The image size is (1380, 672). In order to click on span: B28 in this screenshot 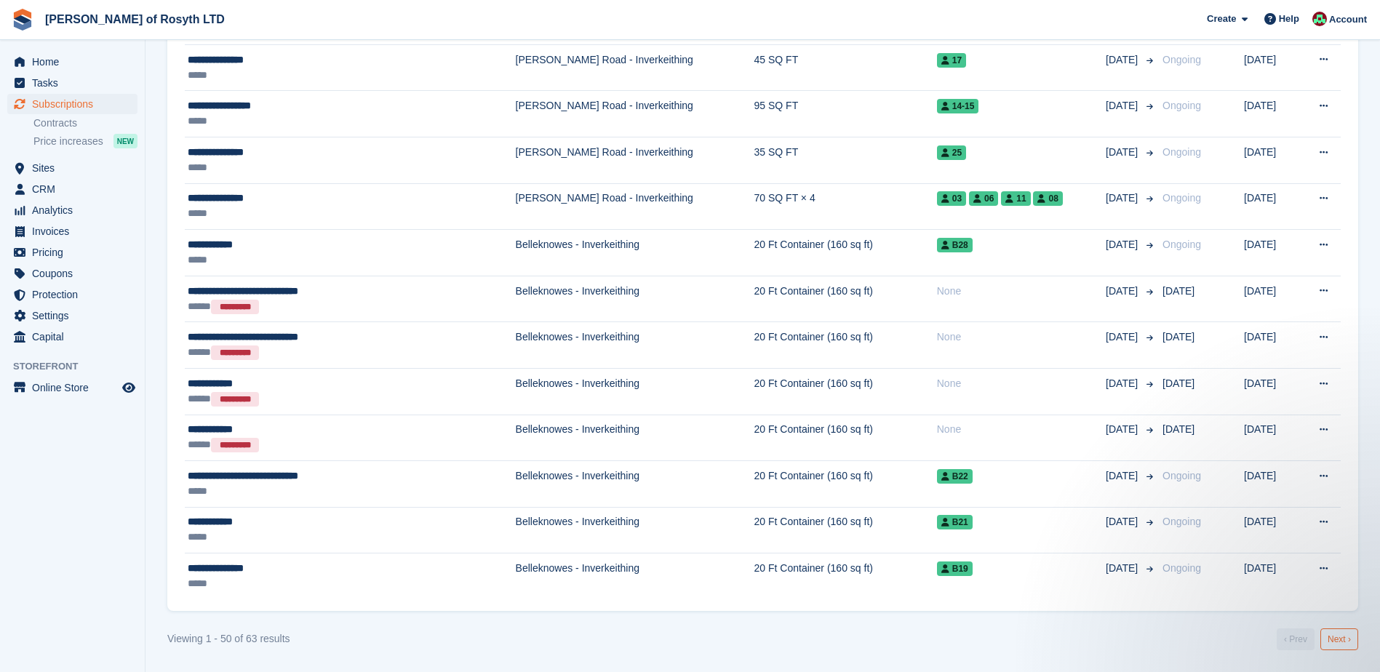, I will do `click(954, 245)`.